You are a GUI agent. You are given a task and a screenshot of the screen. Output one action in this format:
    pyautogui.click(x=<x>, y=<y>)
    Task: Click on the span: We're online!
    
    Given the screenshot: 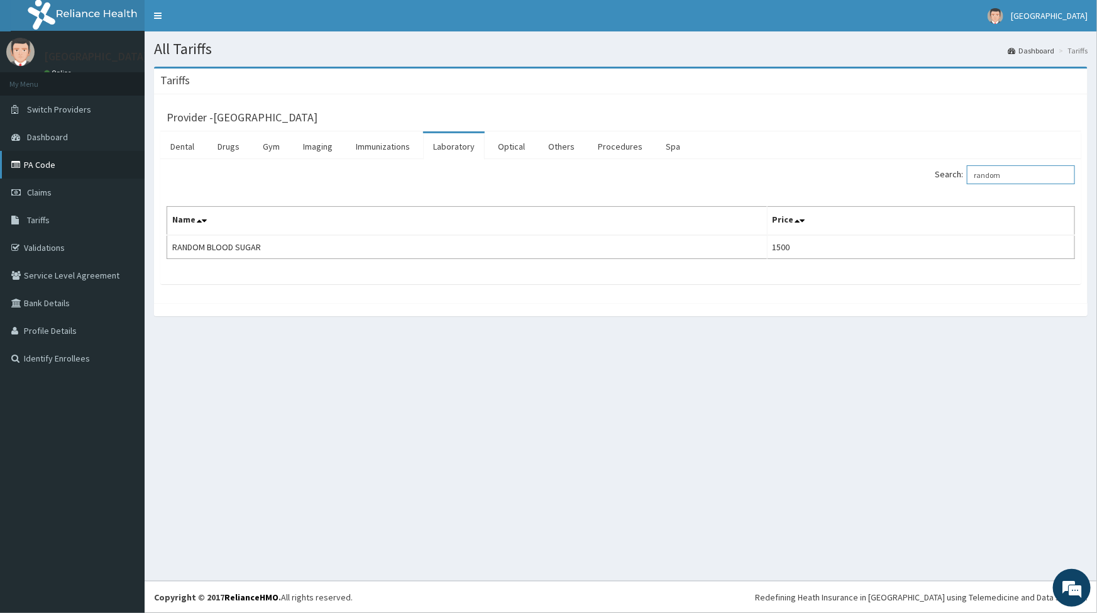 What is the action you would take?
    pyautogui.click(x=123, y=222)
    